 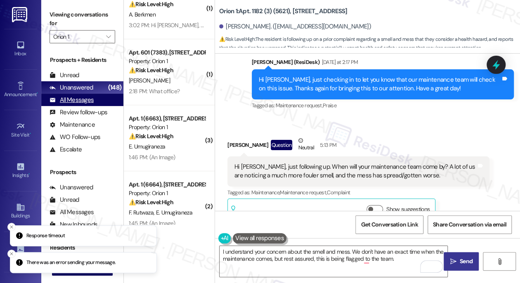 I want to click on p: There was an error sending your message., so click(x=71, y=263).